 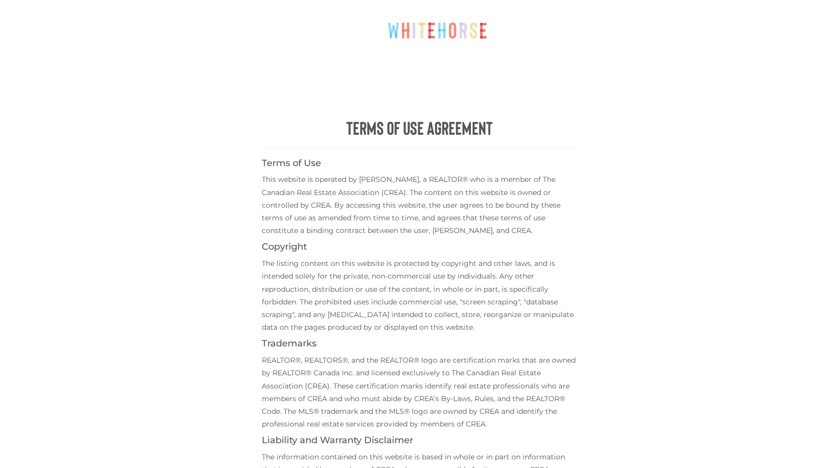 What do you see at coordinates (197, 72) in the screenshot?
I see `a: Home` at bounding box center [197, 72].